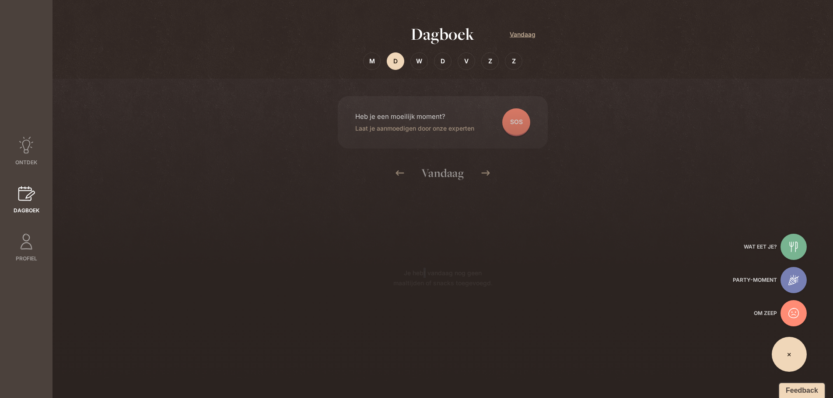 This screenshot has height=398, width=833. I want to click on span: Wat eet je?, so click(760, 247).